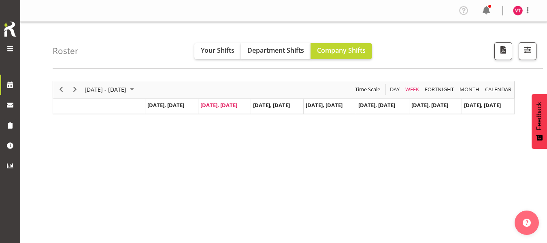 The image size is (547, 243). What do you see at coordinates (276, 51) in the screenshot?
I see `button: Department Shifts` at bounding box center [276, 51].